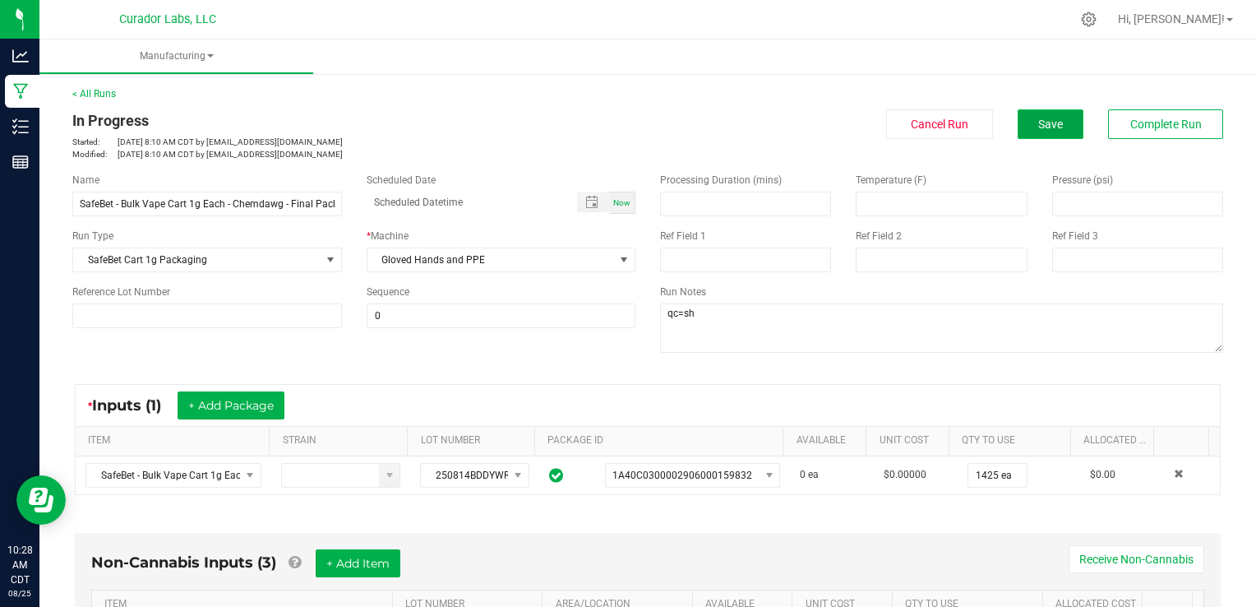 The width and height of the screenshot is (1256, 607). I want to click on span: $0.00000, so click(905, 474).